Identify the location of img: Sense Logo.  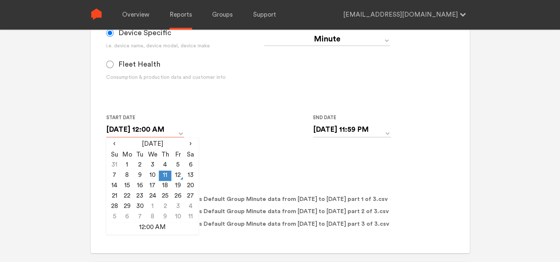
(96, 14).